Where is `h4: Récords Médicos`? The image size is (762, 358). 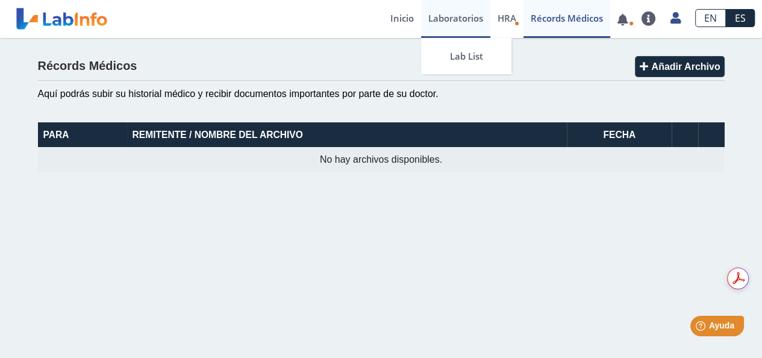
h4: Récords Médicos is located at coordinates (87, 66).